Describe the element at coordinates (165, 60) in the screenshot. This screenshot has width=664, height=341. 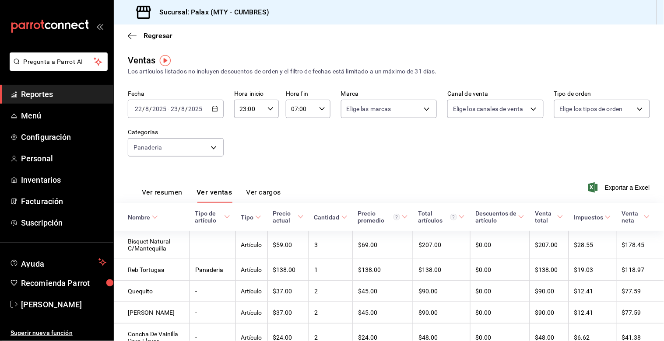
I see `img: Tooltip marker` at that location.